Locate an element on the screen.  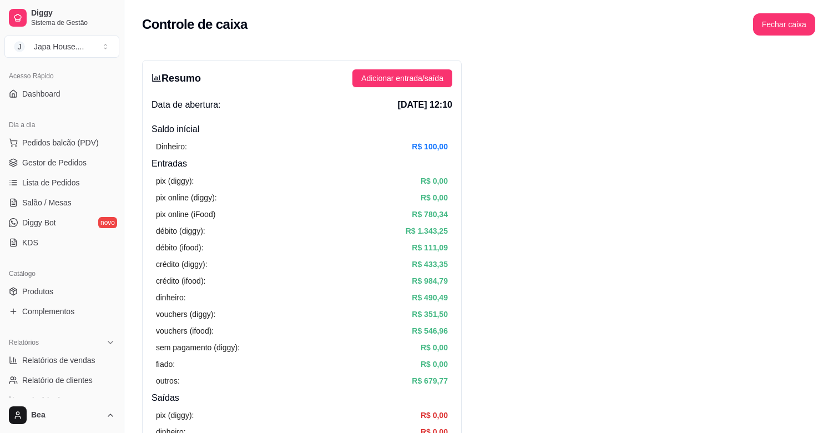
h3: Resumo is located at coordinates (176, 78).